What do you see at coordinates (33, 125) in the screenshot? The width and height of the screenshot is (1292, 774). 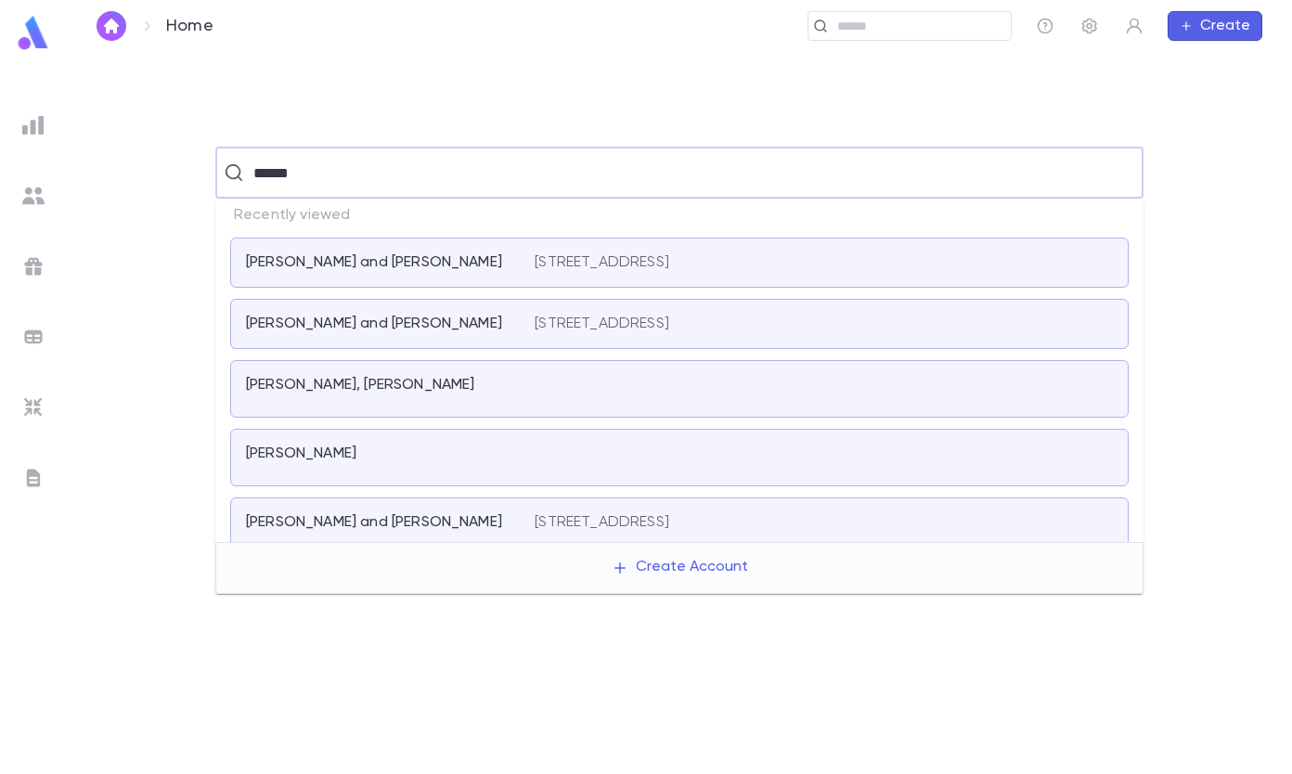 I see `img: reports_grey.c525e4749d1bce6a11f5fe2a8de1b229.svg` at bounding box center [33, 125].